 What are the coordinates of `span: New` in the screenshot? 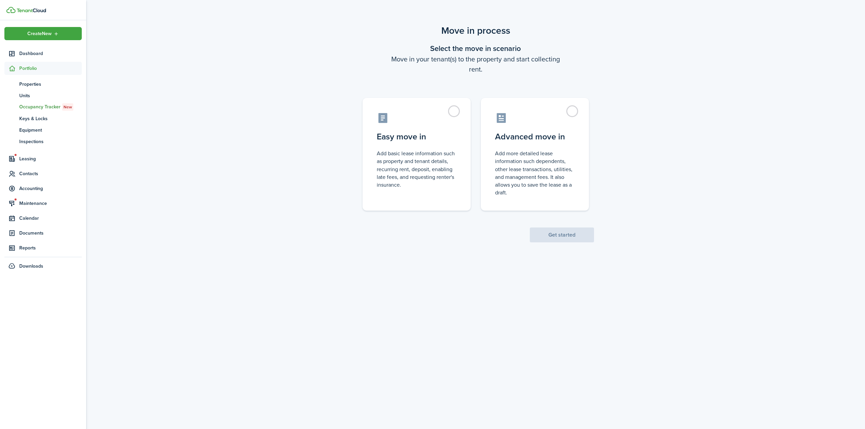 It's located at (68, 107).